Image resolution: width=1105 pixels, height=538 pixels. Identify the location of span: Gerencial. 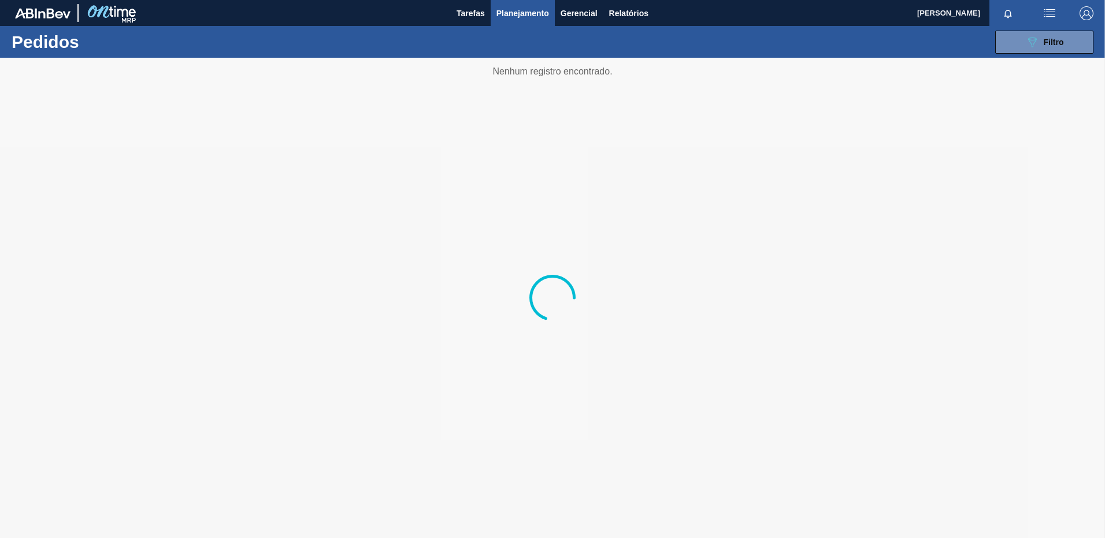
(579, 13).